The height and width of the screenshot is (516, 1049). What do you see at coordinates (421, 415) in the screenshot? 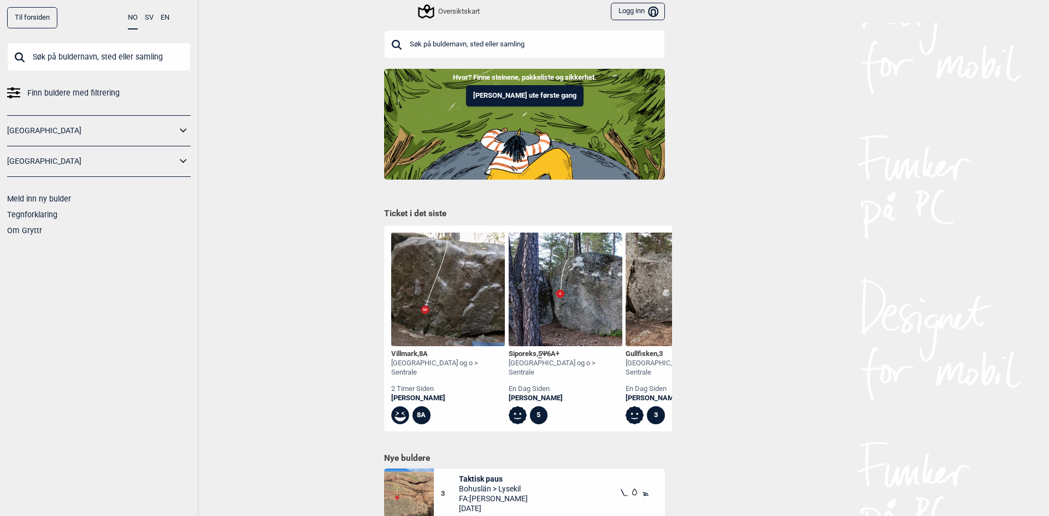
I see `div: 8A` at bounding box center [421, 415].